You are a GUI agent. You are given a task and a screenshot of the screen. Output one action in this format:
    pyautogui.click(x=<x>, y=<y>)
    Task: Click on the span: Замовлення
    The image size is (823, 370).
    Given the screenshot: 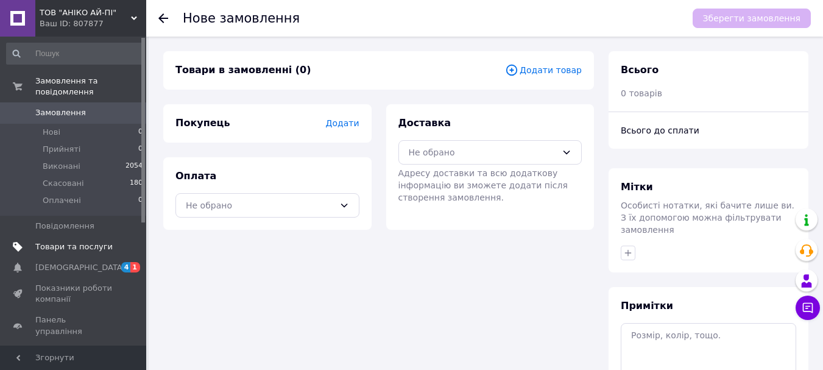 What is the action you would take?
    pyautogui.click(x=60, y=113)
    